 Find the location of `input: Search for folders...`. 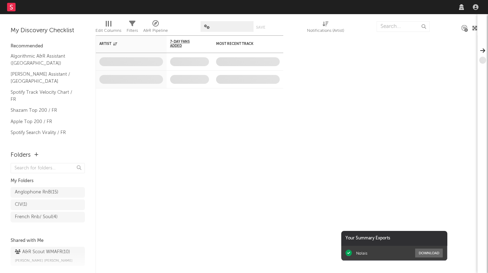

input: Search for folders... is located at coordinates (48, 168).